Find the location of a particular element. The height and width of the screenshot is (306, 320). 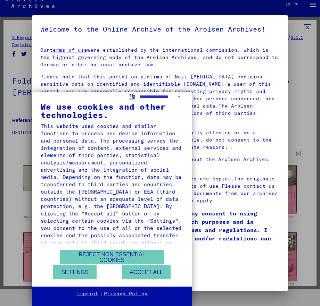

div: We use cookies and other technologies. is located at coordinates (112, 111).